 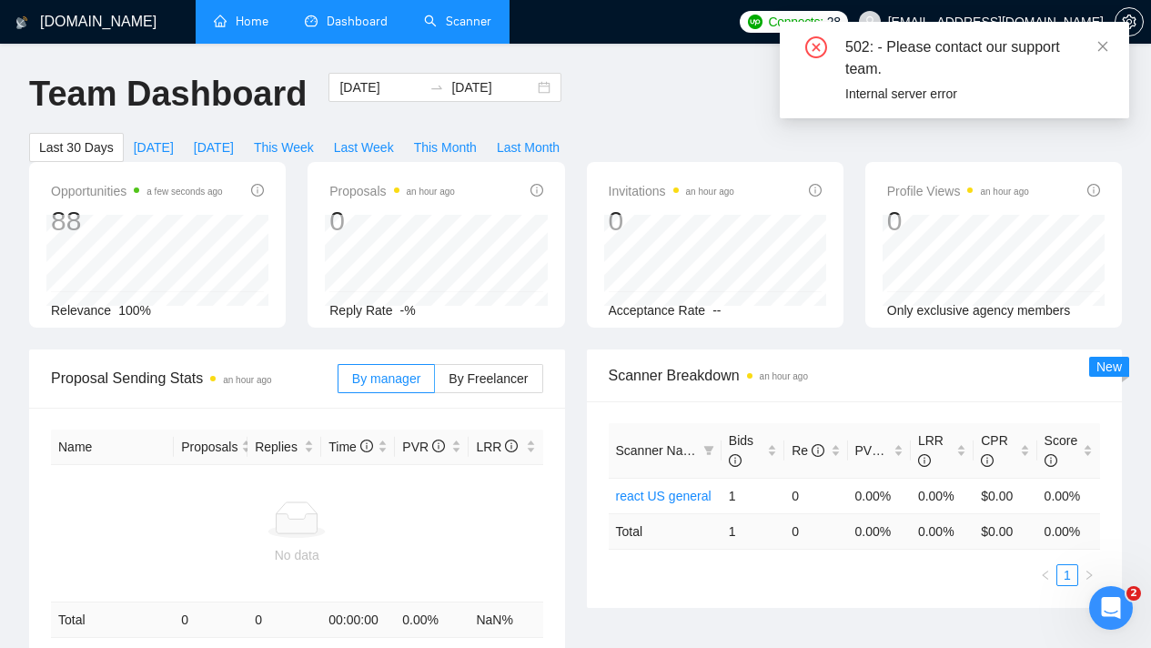 What do you see at coordinates (1089, 575) in the screenshot?
I see `span: right` at bounding box center [1089, 575].